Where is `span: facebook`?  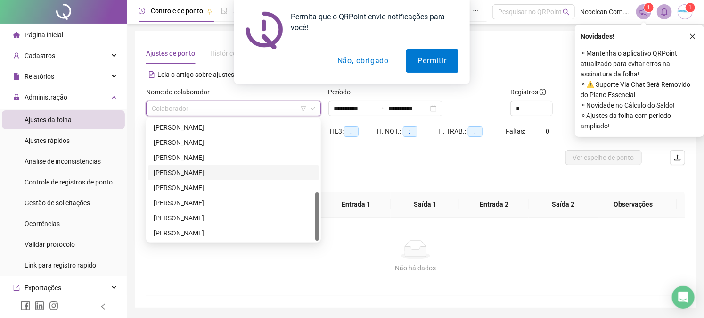
span: facebook is located at coordinates (25, 306).